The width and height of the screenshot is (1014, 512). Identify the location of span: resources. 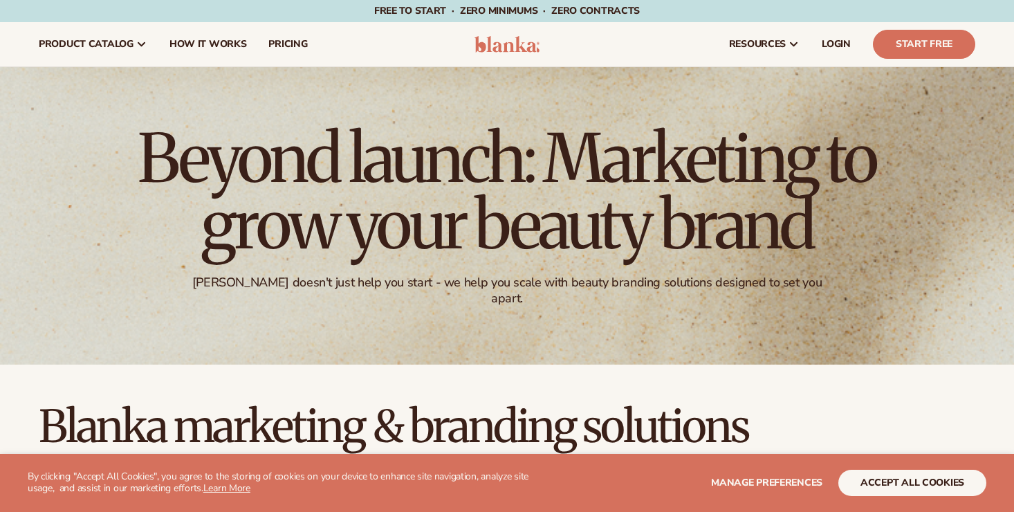
(758, 44).